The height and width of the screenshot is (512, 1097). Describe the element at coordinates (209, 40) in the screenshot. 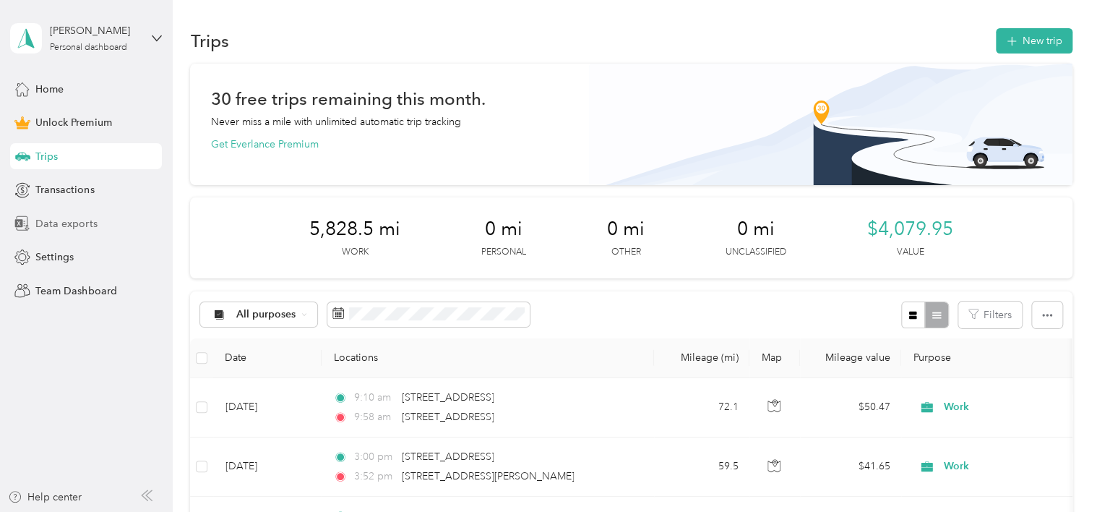

I see `h1: Trips` at that location.